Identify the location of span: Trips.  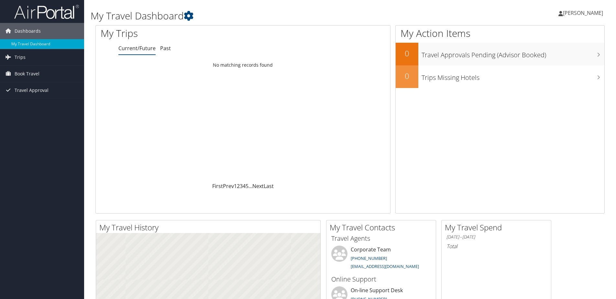
(20, 57).